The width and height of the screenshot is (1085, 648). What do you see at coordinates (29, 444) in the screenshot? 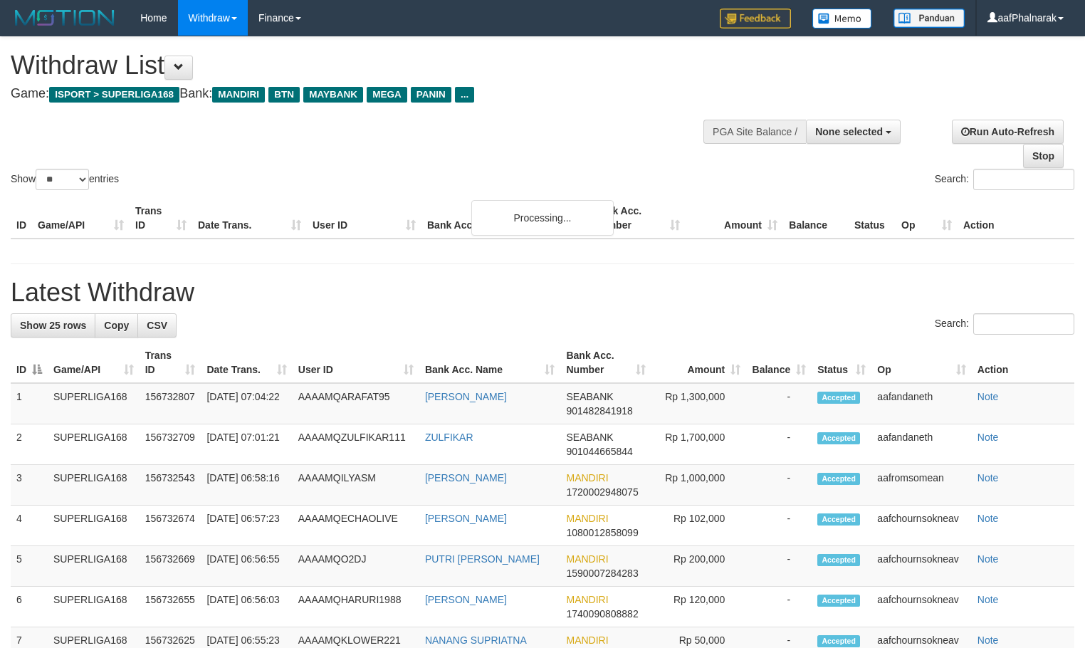
I see `td: 2` at bounding box center [29, 444].